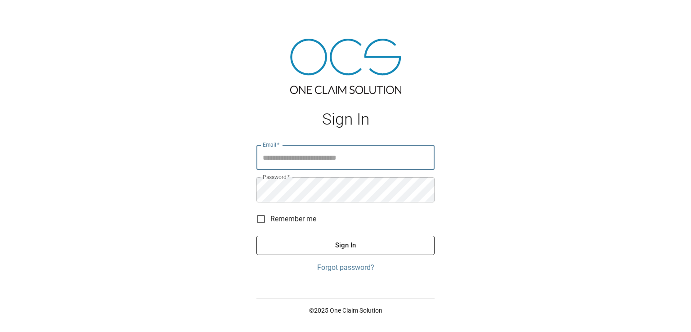 The image size is (691, 332). Describe the element at coordinates (346, 311) in the screenshot. I see `p: © 2025 One Claim Solution` at that location.